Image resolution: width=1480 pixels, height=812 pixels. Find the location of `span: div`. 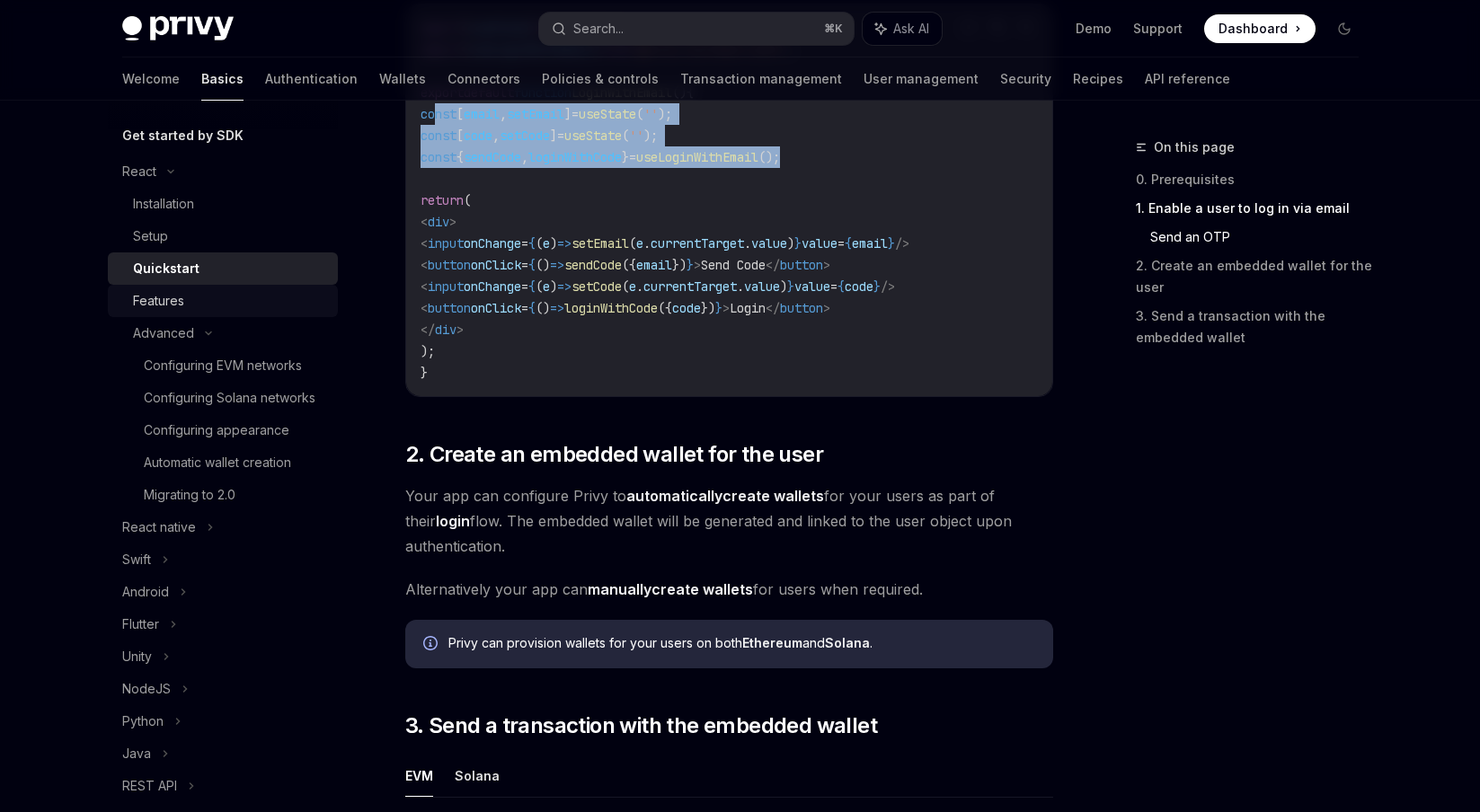

span: div is located at coordinates (438, 222).